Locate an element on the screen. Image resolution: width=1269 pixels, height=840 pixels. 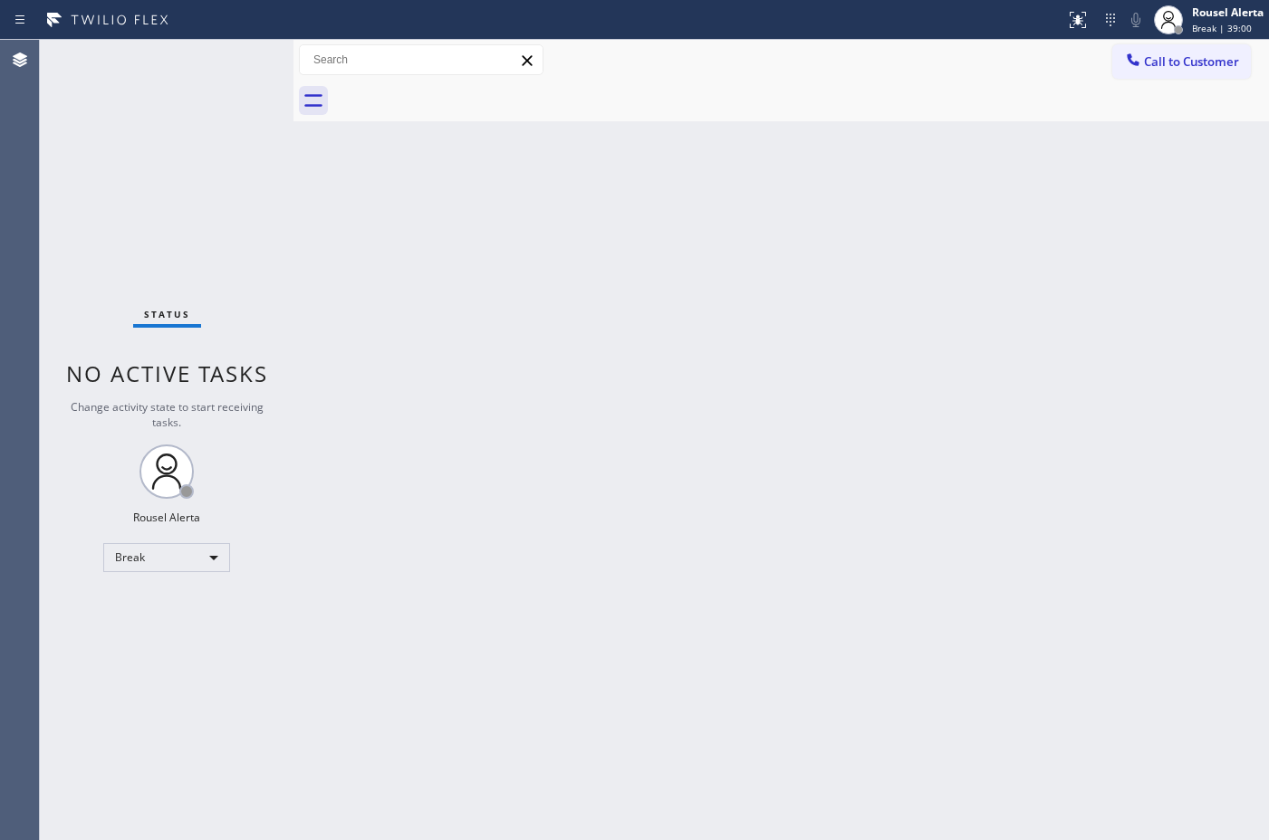
button: Call to Customer is located at coordinates (1181, 62).